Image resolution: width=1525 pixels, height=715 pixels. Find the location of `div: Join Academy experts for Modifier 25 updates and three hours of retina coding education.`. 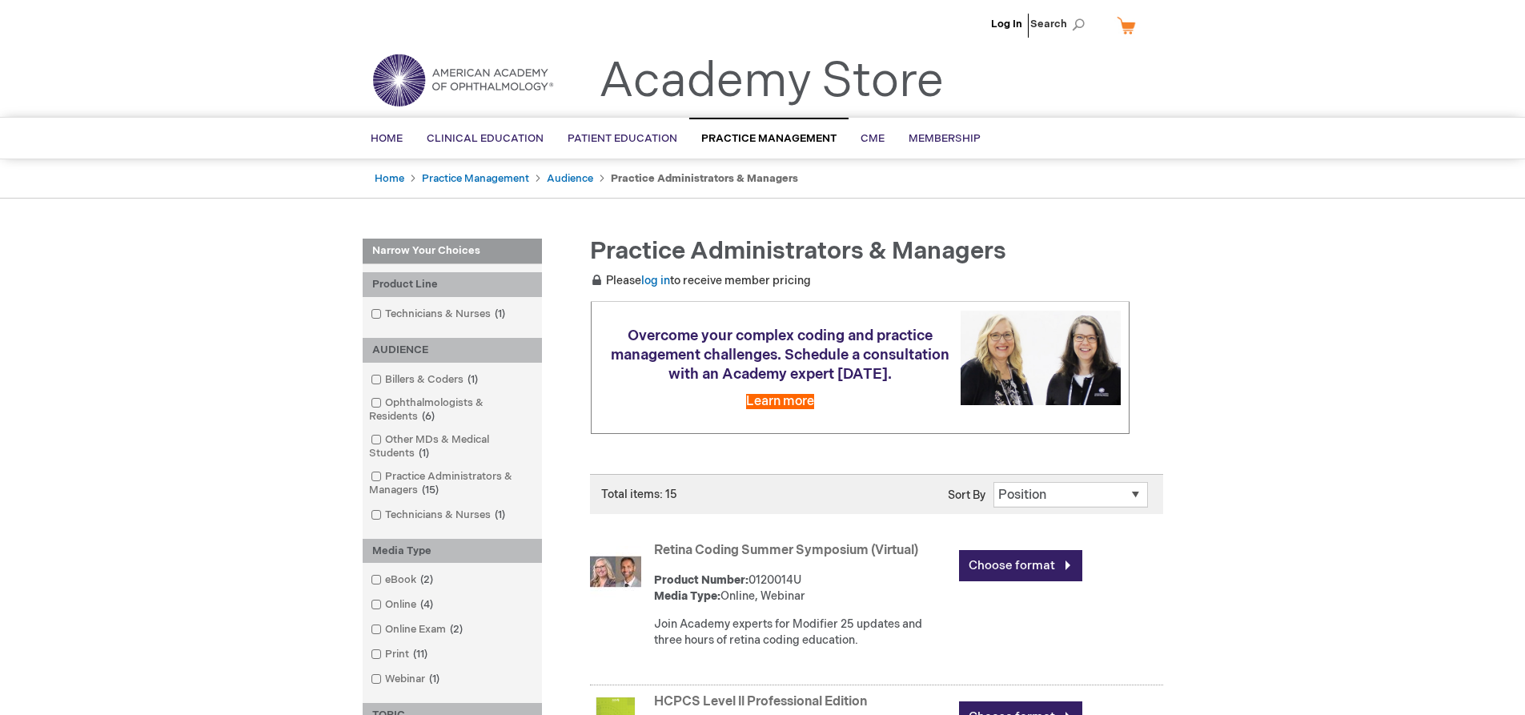

div: Join Academy experts for Modifier 25 updates and three hours of retina coding education. is located at coordinates (802, 632).